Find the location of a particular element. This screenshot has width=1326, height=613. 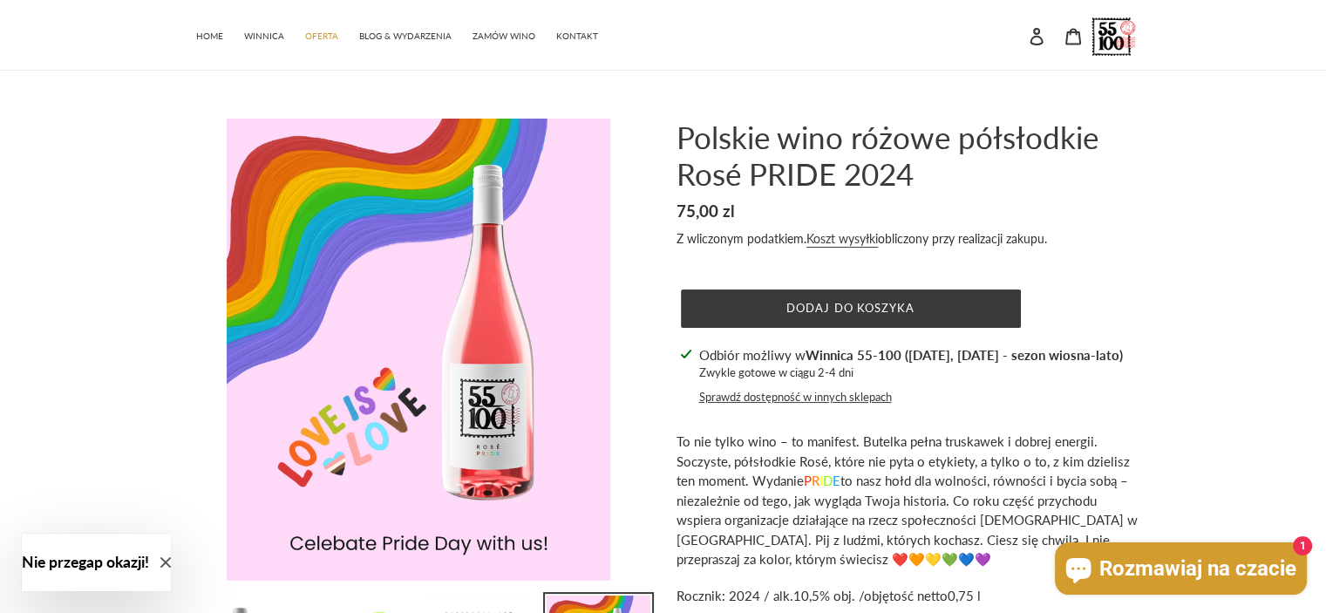

span: R is located at coordinates (815, 480).